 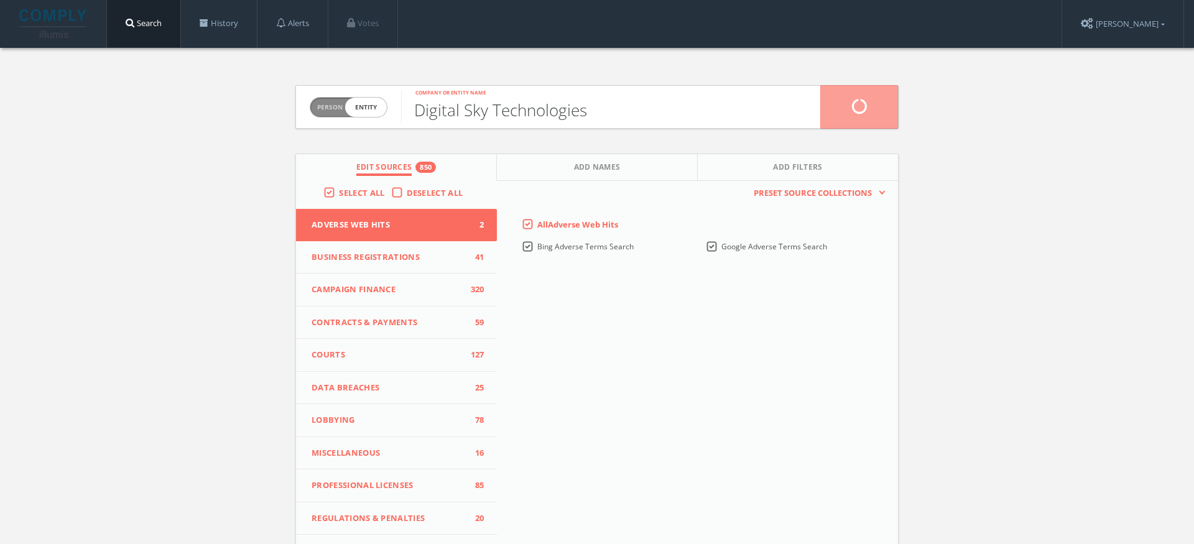 What do you see at coordinates (597, 168) in the screenshot?
I see `span: Add Names` at bounding box center [597, 168].